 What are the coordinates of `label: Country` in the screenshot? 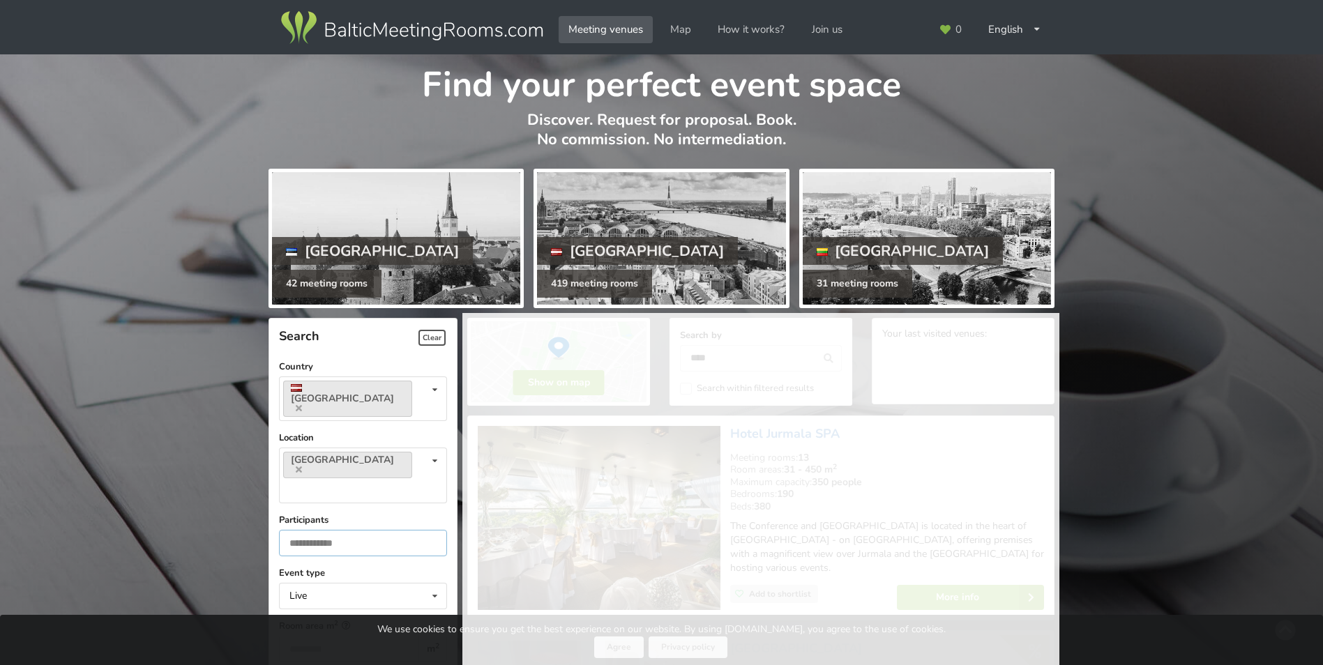 It's located at (363, 367).